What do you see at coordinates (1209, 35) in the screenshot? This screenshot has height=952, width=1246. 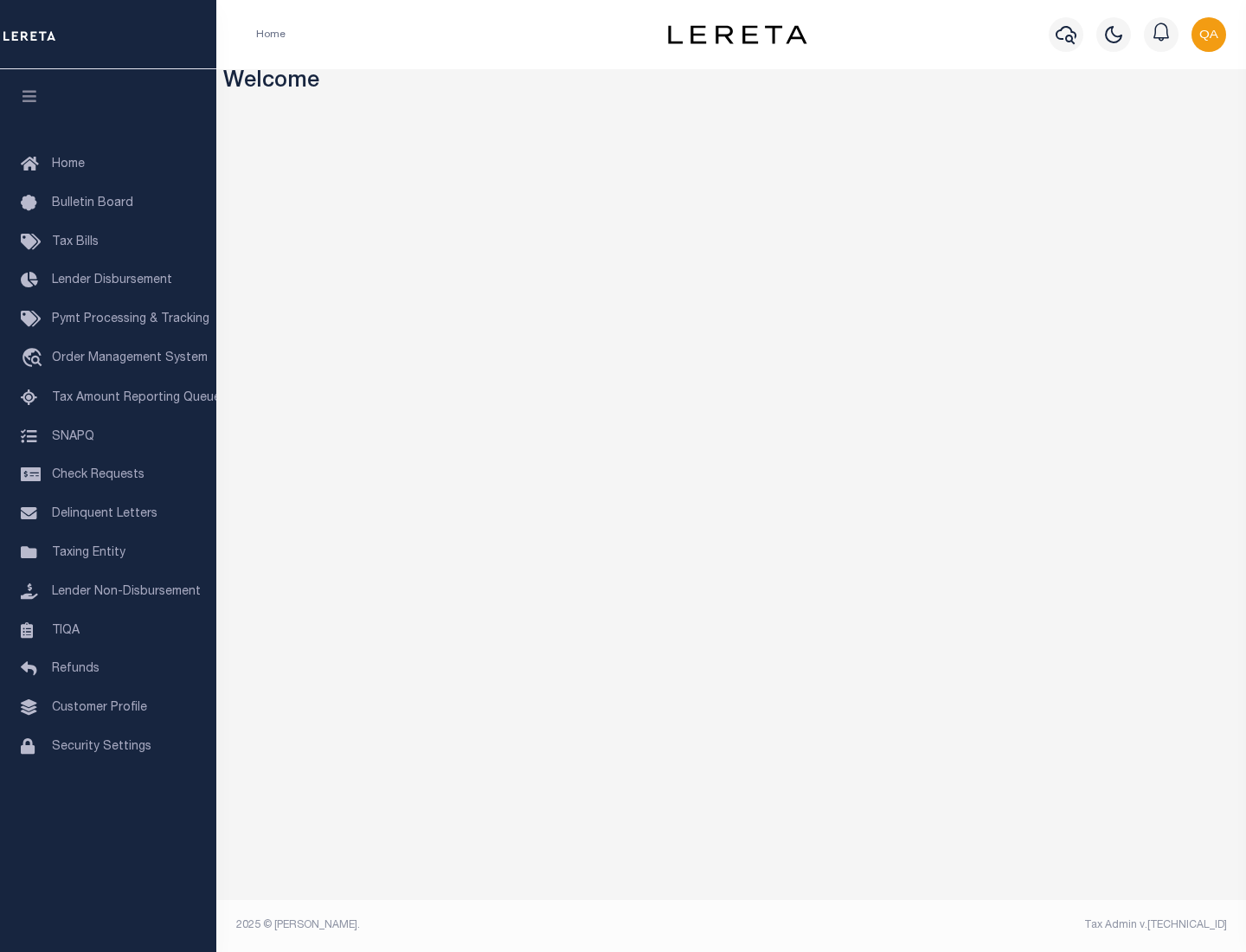 I see `img: svg+xml;base64,PHN2ZyB4bWxucz0iaHR0cDovL3d3dy53My5vcmcvMjAwMC9zdmciIHBvaW50ZXItZXZlbnRzPSJub25lIi...` at bounding box center [1209, 35].